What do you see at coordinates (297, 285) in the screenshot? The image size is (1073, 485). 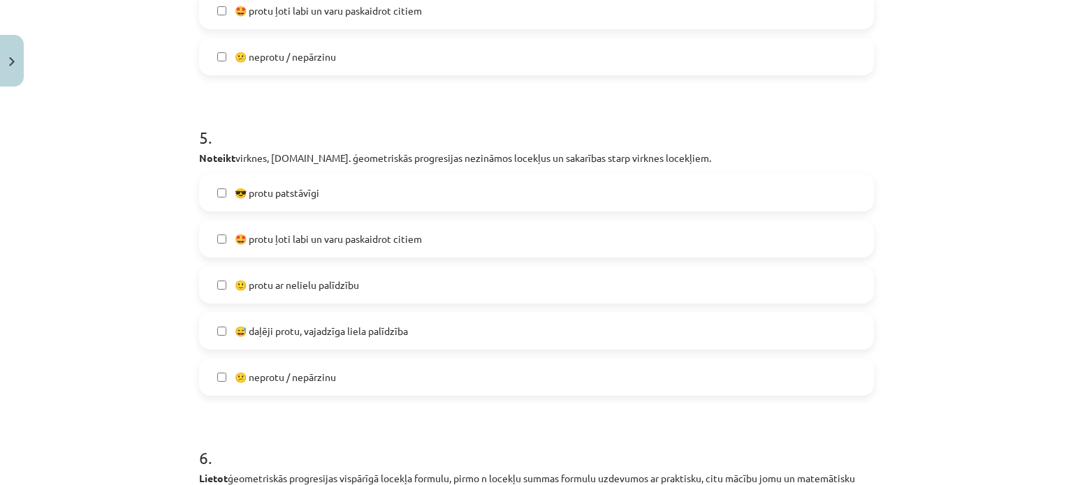 I see `span: 🙂 protu ar nelielu palīdzību` at bounding box center [297, 285].